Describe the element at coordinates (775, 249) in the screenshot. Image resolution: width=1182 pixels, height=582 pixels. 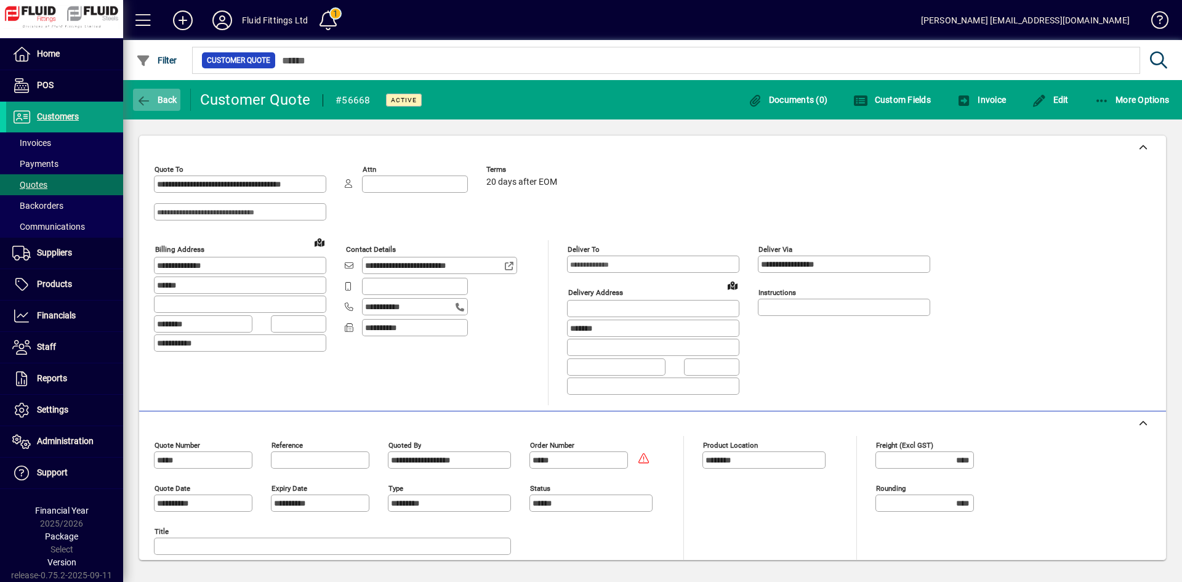
I see `mat-label: Deliver via` at that location.